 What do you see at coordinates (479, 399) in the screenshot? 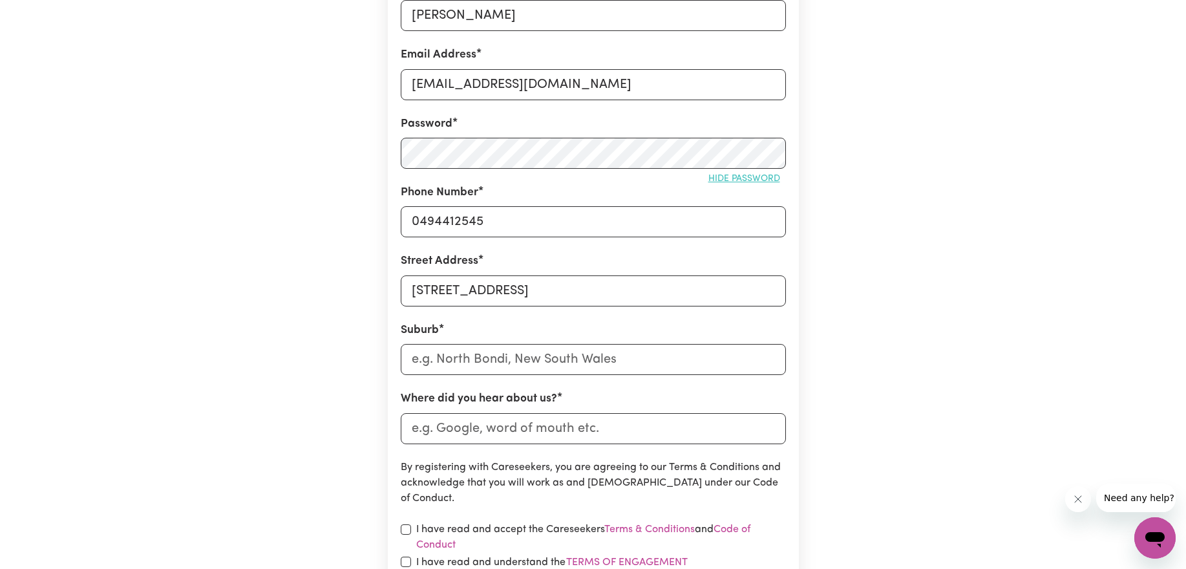
I see `label: Where did you hear about us?` at bounding box center [479, 399].